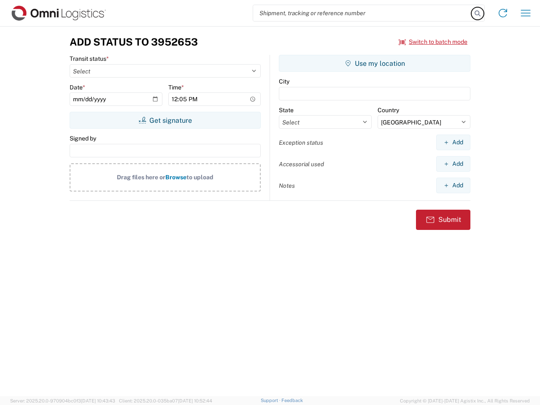 The image size is (540, 405). I want to click on button: Use my location, so click(374, 63).